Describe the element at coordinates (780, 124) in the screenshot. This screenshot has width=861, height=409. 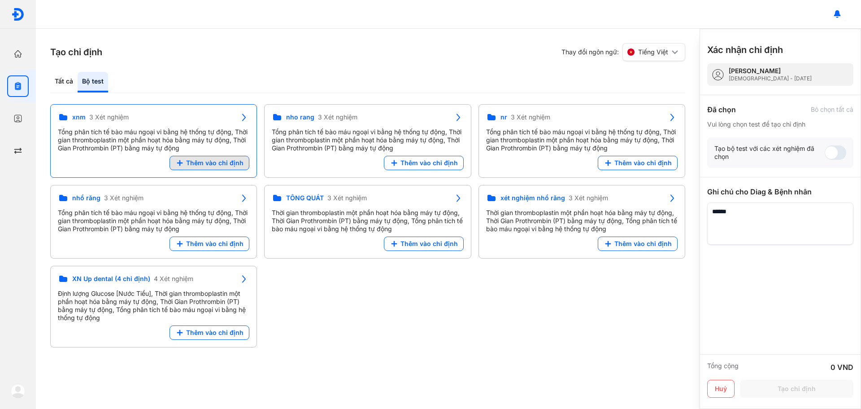
I see `div: Vui lòng chọn test để tạo chỉ định` at that location.